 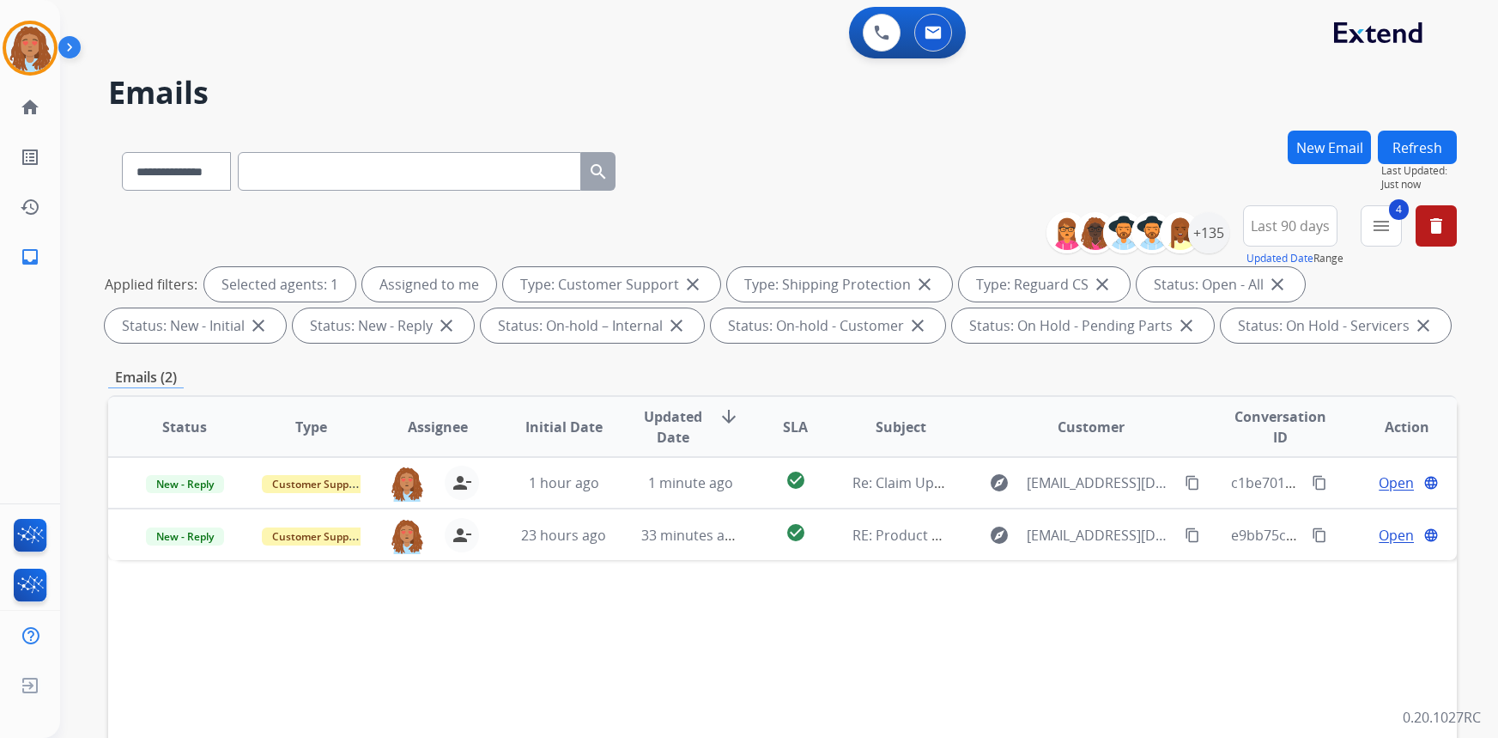 What do you see at coordinates (1419, 185) in the screenshot?
I see `span: Just now` at bounding box center [1419, 185].